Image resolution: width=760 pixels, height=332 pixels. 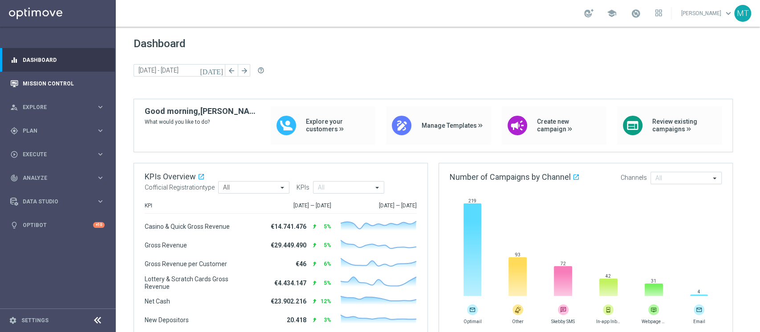 I want to click on span: Plan, so click(x=59, y=131).